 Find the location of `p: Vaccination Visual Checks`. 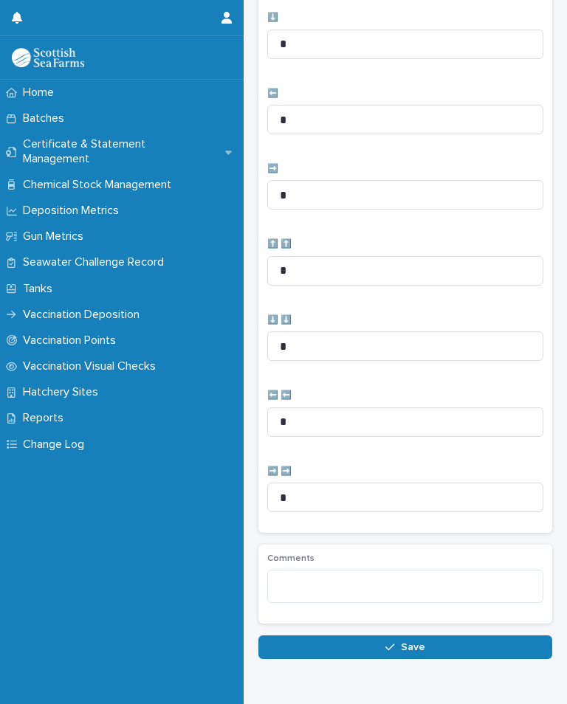

p: Vaccination Visual Checks is located at coordinates (92, 366).